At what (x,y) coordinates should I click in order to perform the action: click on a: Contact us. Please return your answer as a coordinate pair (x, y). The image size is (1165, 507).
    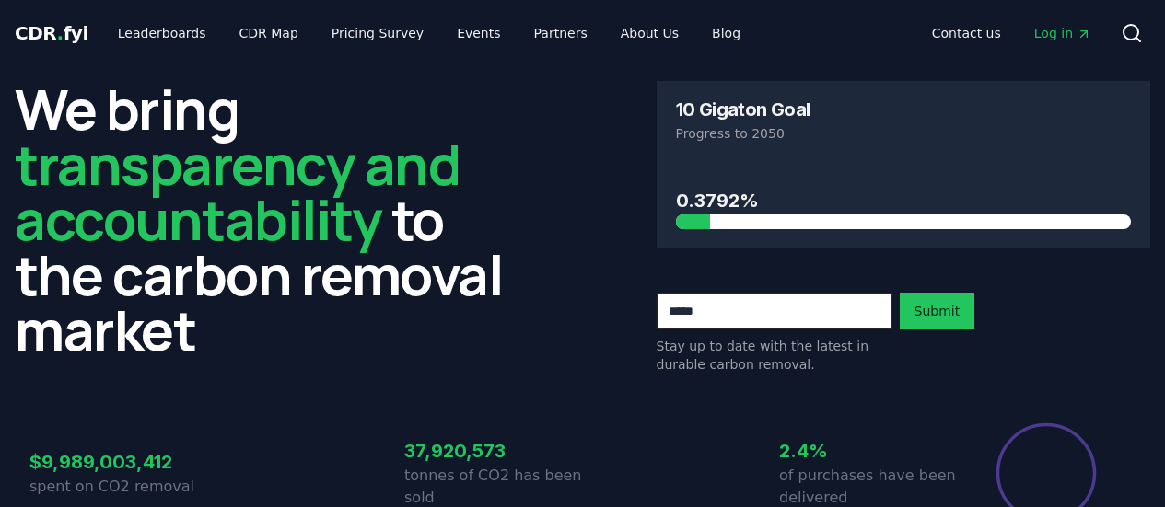
    Looking at the image, I should click on (966, 33).